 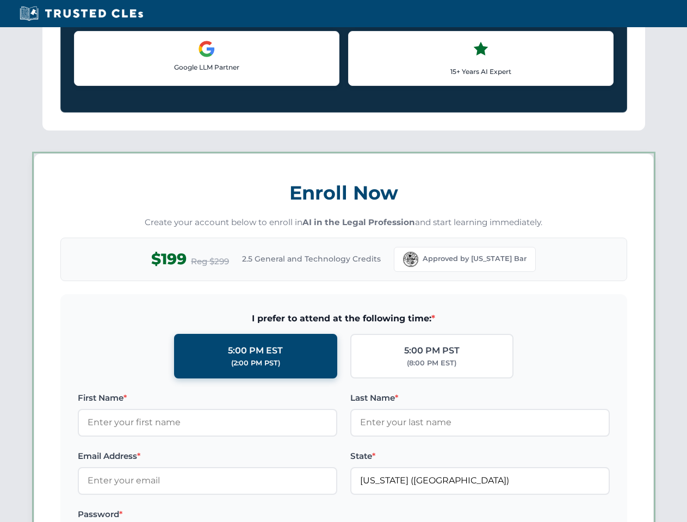 What do you see at coordinates (358, 222) in the screenshot?
I see `strong: AI in the Legal Profession` at bounding box center [358, 222].